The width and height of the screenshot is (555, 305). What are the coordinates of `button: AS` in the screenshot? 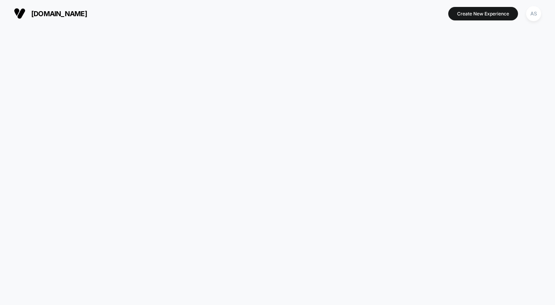 It's located at (534, 13).